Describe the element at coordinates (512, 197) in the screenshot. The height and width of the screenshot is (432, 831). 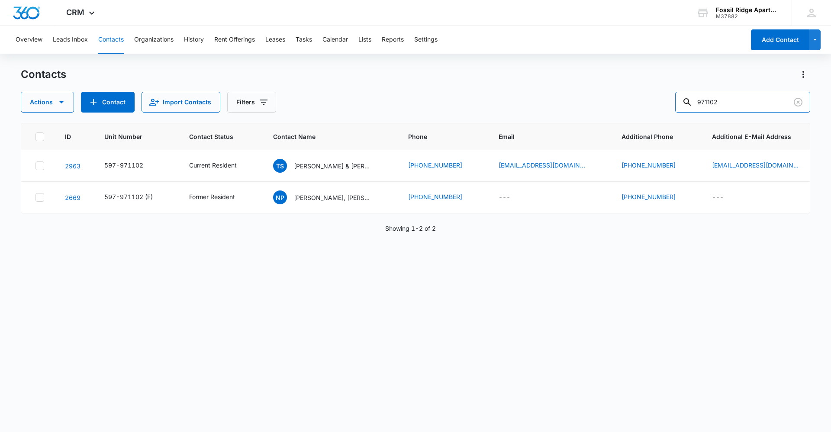
I see `div: Email - - Select to Edit Field` at that location.